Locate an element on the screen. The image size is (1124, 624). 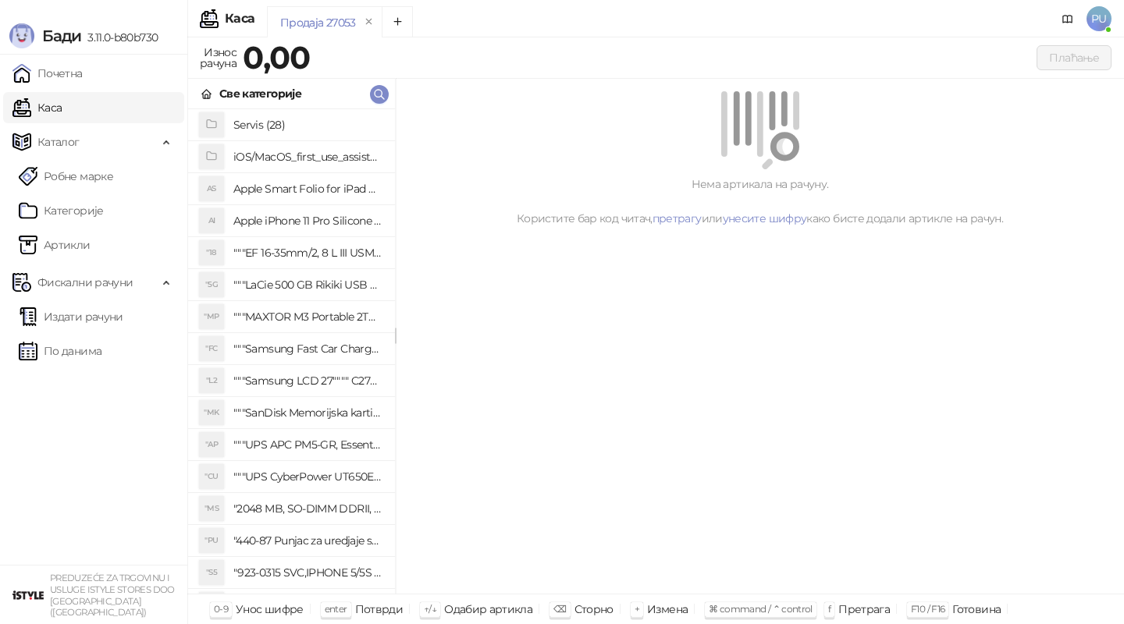
a: унесите шифру is located at coordinates (765, 219).